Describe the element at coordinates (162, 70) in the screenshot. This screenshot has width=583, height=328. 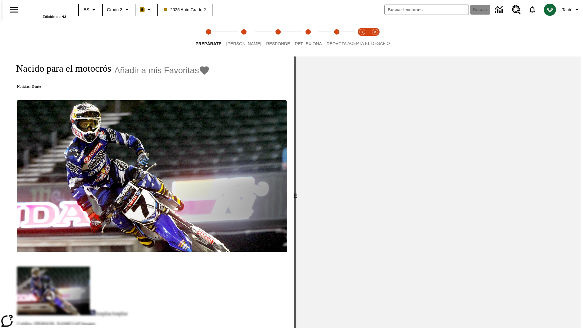
I see `button: Añadir a mis Favoritas - Nacido para el motocrós` at that location.